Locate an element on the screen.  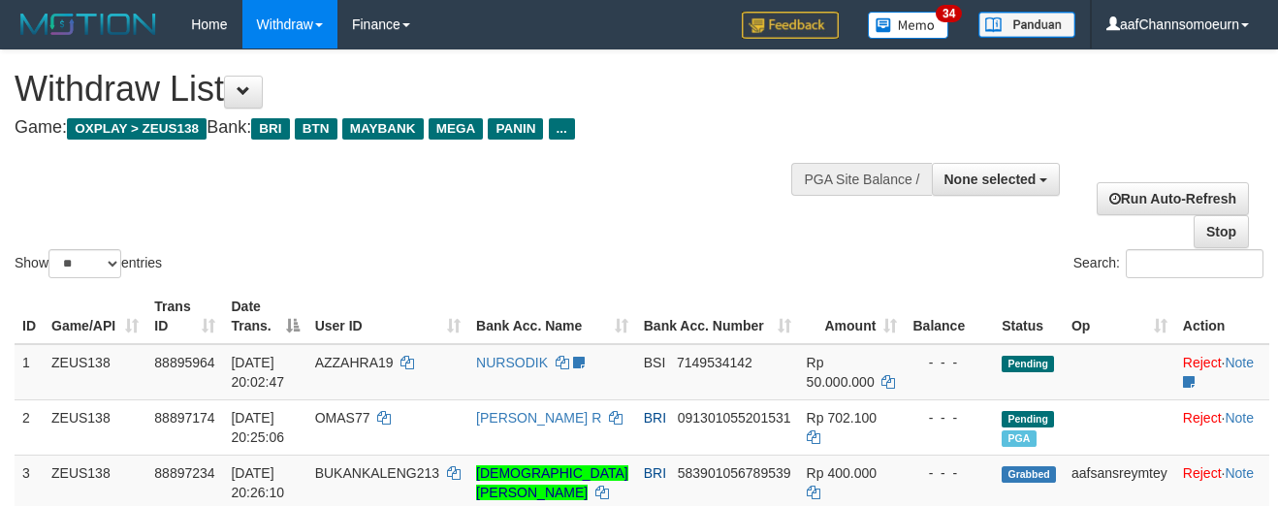
span: Grabbed is located at coordinates (1029, 474).